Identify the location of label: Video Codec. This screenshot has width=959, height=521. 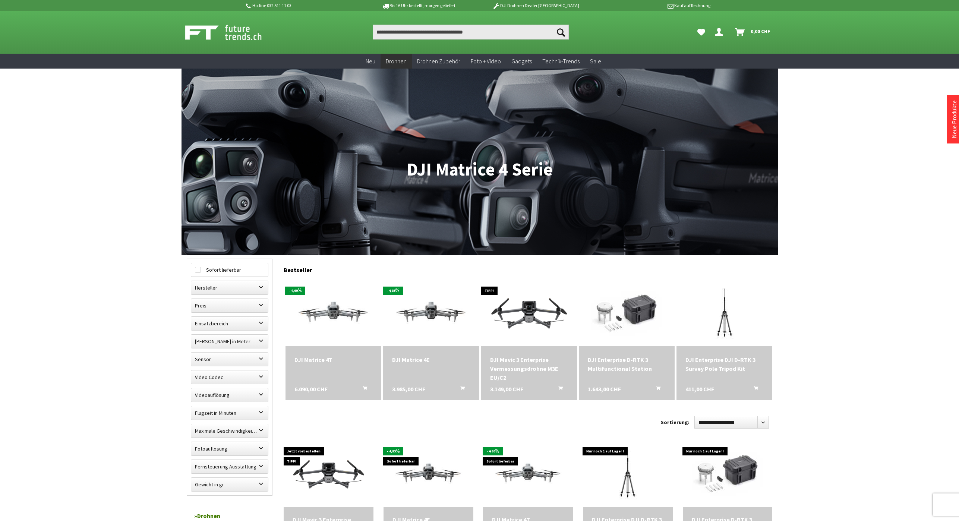
(230, 377).